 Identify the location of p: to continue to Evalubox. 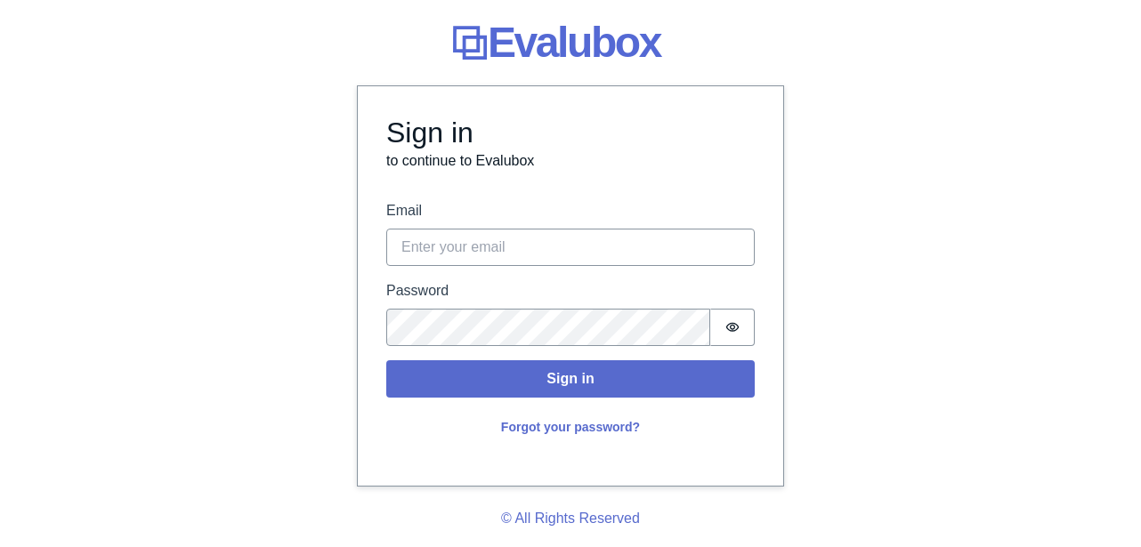
(570, 161).